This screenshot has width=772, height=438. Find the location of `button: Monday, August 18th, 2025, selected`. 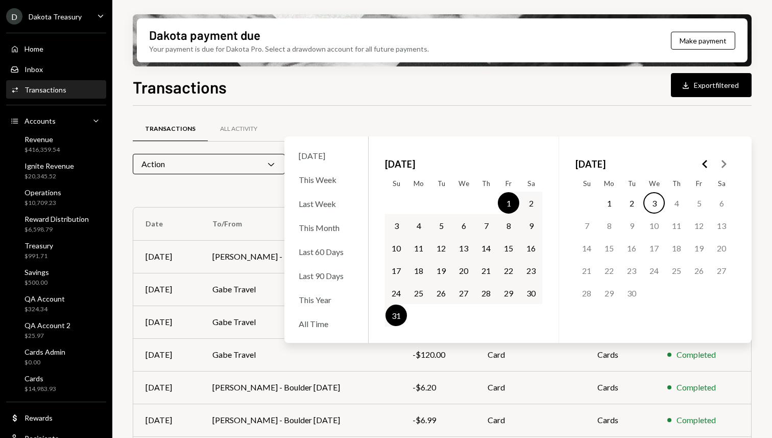

button: Monday, August 18th, 2025, selected is located at coordinates (419, 270).